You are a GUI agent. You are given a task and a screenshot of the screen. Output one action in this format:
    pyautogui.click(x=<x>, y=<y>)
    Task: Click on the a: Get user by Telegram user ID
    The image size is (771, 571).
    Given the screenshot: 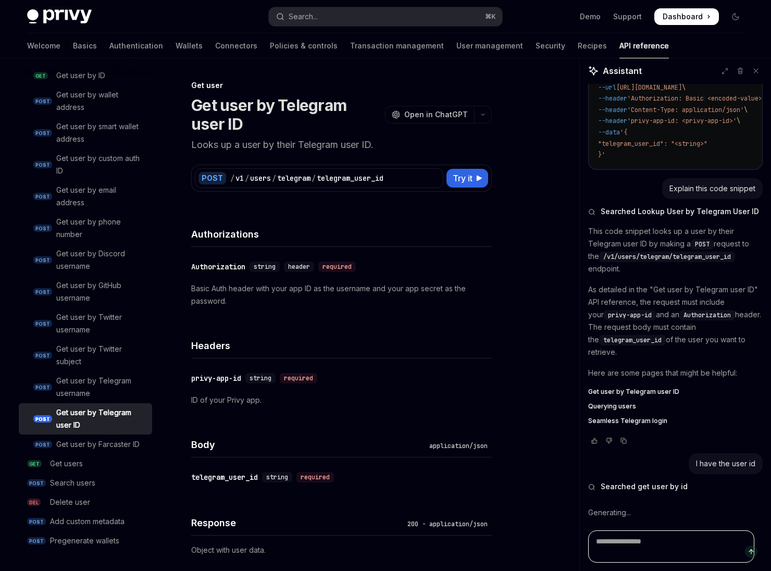 What is the action you would take?
    pyautogui.click(x=675, y=392)
    